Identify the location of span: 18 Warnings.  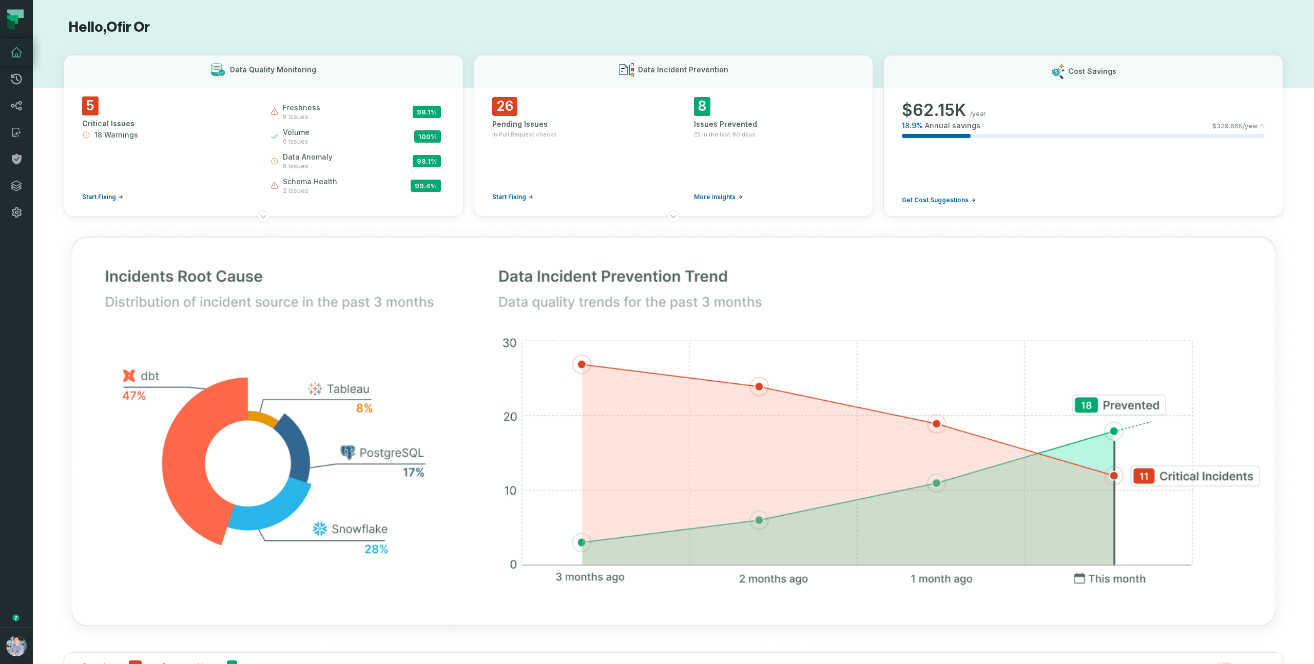
(116, 135).